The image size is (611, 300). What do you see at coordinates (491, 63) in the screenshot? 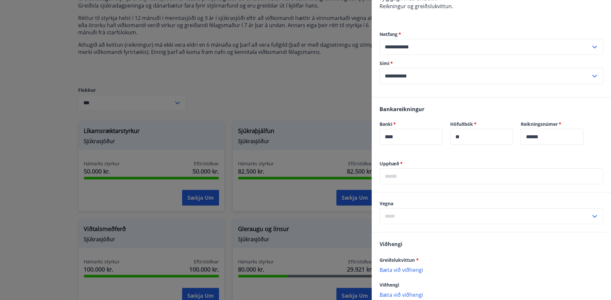
I see `label: Sími` at bounding box center [491, 63].